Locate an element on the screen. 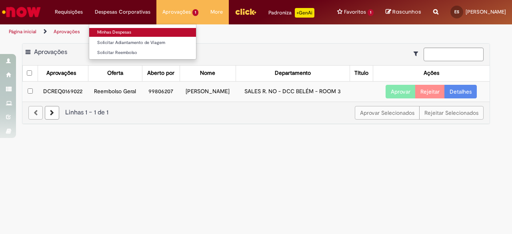 The image size is (512, 234). ul: Trilhas de página is located at coordinates (170, 32).